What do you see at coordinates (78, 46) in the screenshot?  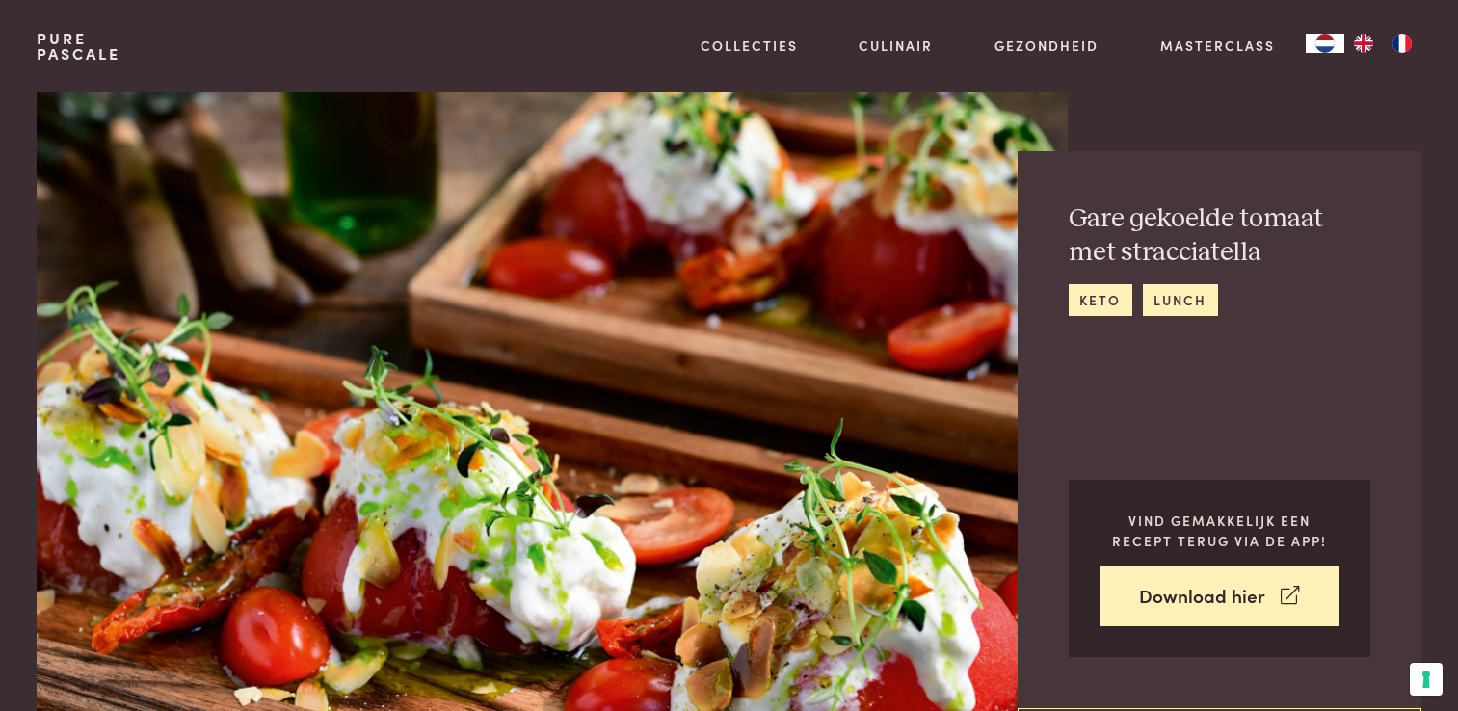 I see `a: PurePascale` at bounding box center [78, 46].